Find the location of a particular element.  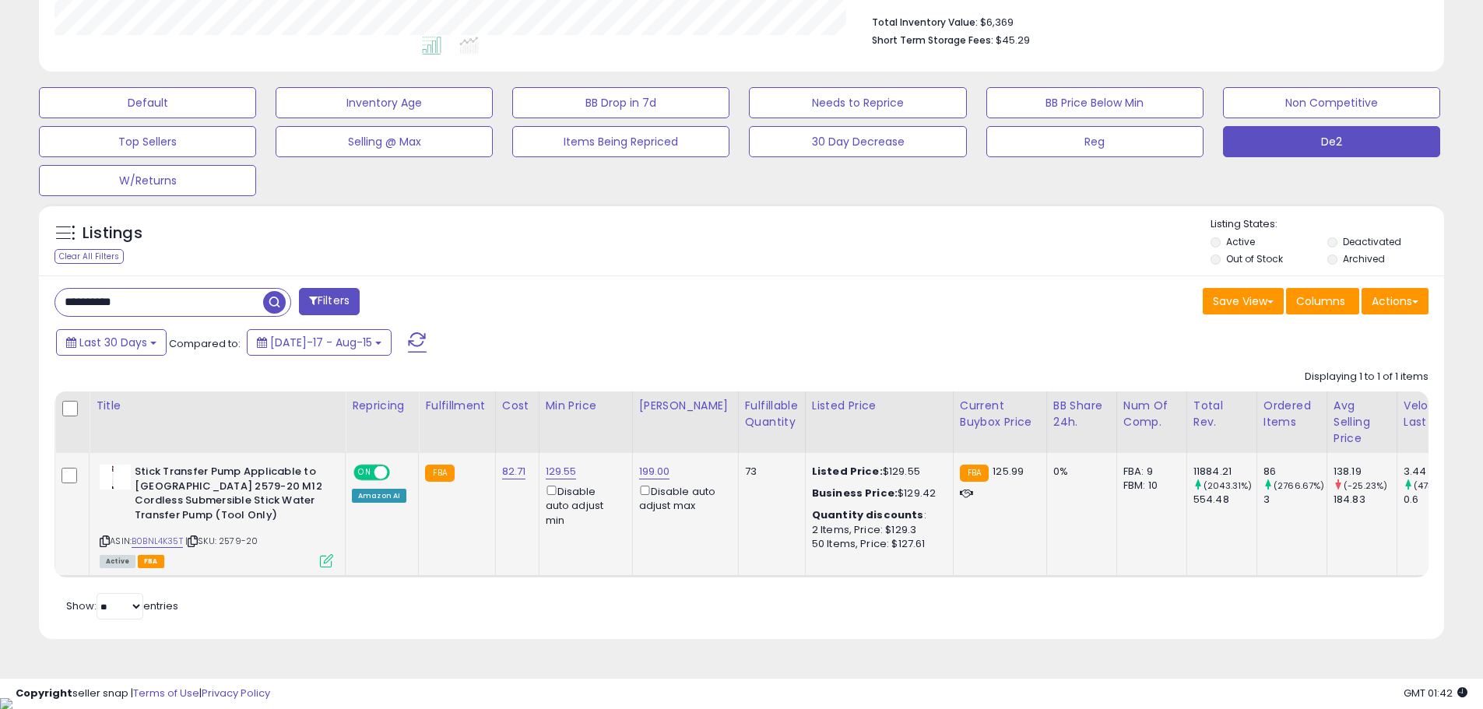

span: Show: entries is located at coordinates (122, 606).